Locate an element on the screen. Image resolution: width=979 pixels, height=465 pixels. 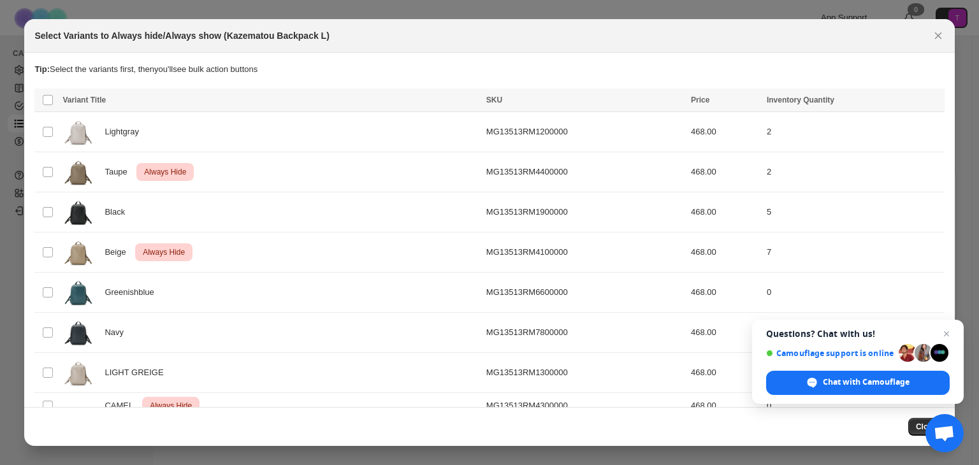
td: MG13513RM4300000 is located at coordinates (584, 406).